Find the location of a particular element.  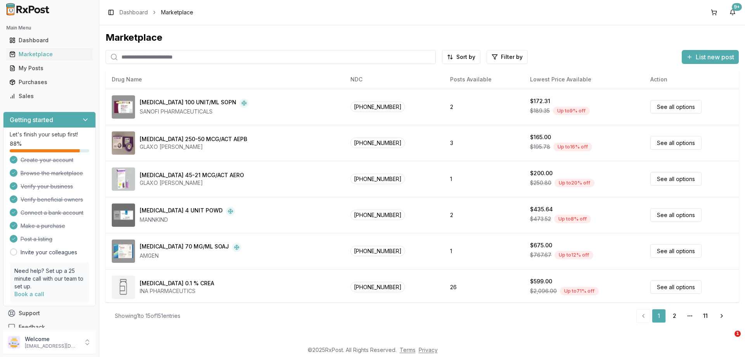

div: Up to 8 % off is located at coordinates (573, 219).